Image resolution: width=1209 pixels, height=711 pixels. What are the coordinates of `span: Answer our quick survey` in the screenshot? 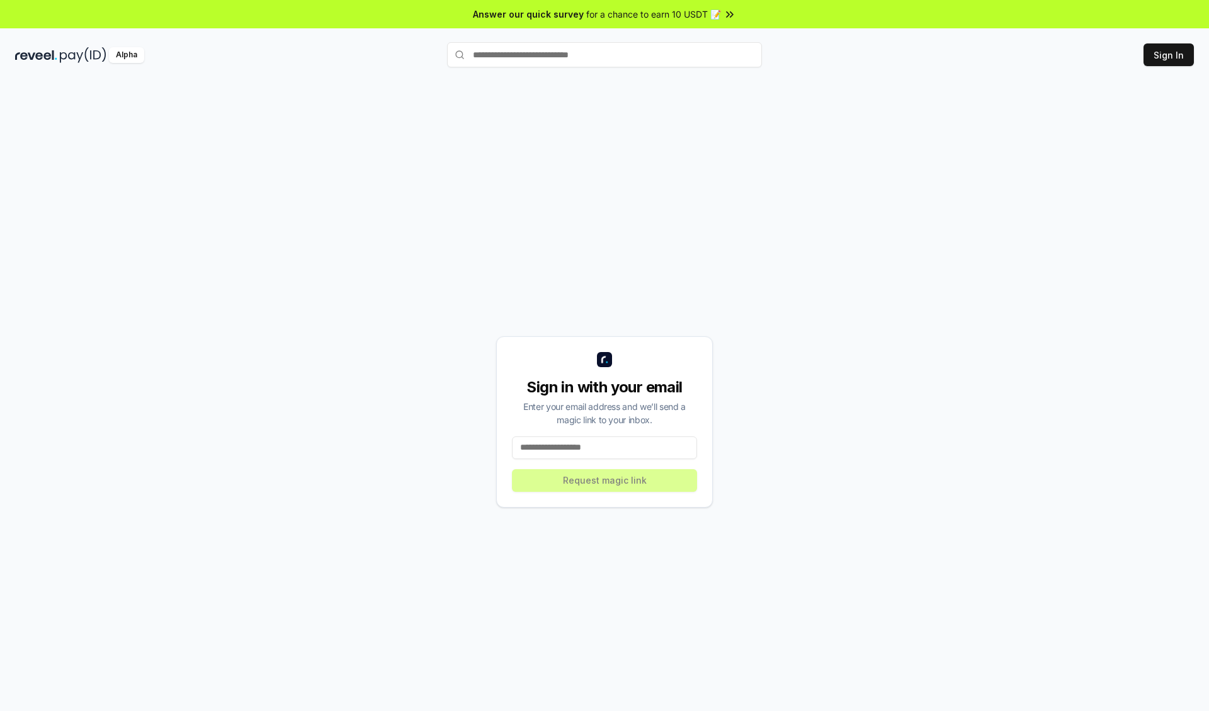 It's located at (528, 14).